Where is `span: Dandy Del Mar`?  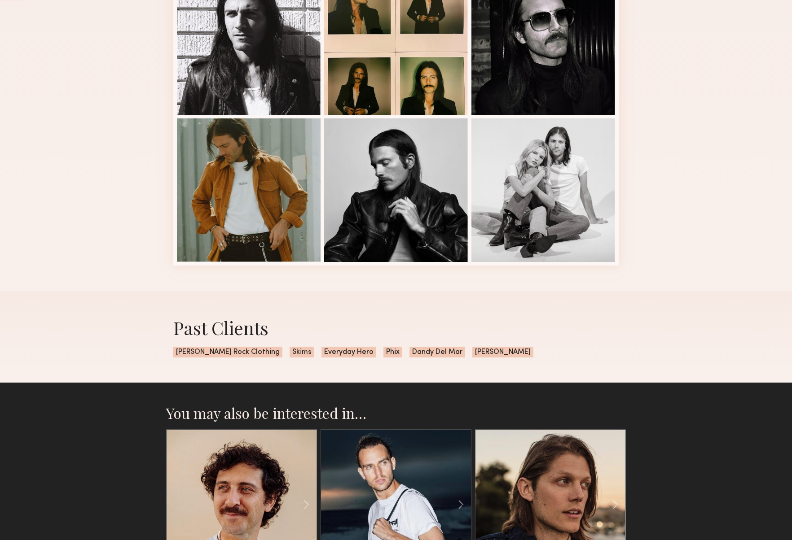 span: Dandy Del Mar is located at coordinates (437, 352).